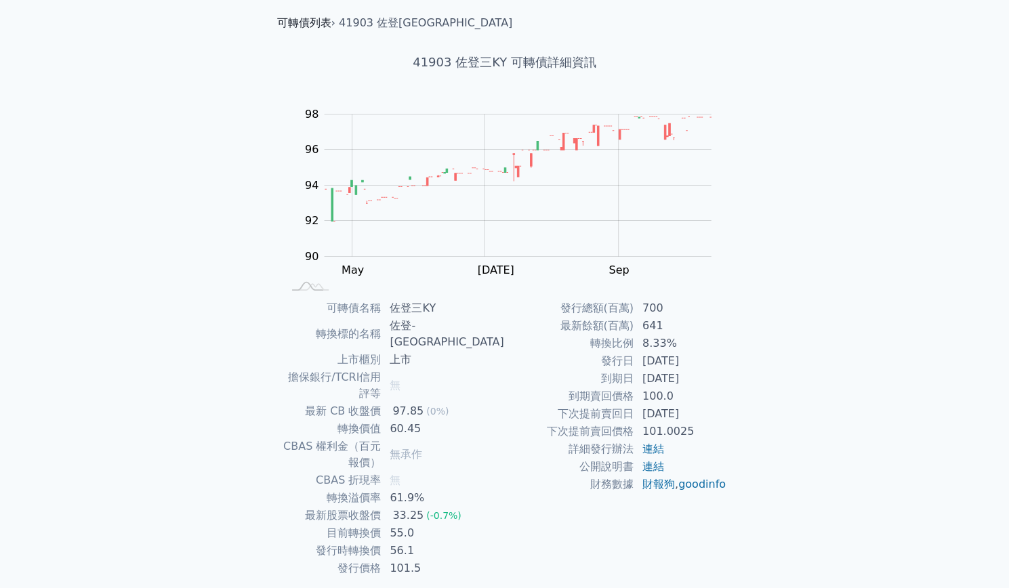 The height and width of the screenshot is (588, 1009). Describe the element at coordinates (332, 308) in the screenshot. I see `td: 可轉債名稱` at that location.